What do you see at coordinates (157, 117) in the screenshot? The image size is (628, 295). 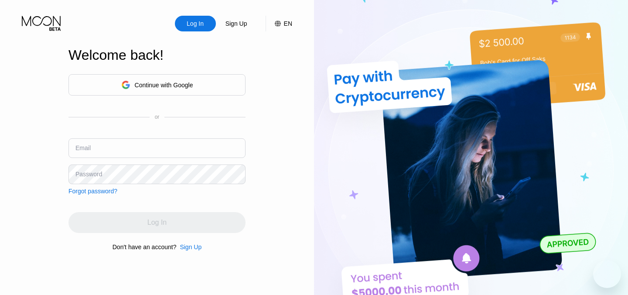 I see `div: or` at bounding box center [157, 117].